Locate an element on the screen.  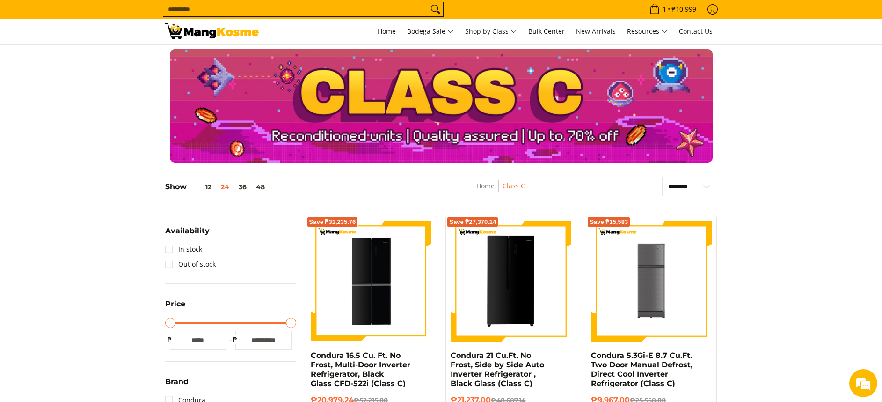
span: Bulk Center is located at coordinates (547, 31).